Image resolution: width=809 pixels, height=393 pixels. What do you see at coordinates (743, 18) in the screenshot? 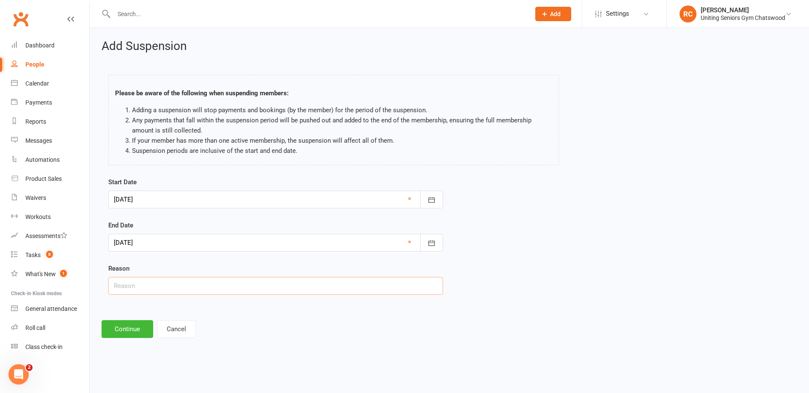
I see `div: Uniting Seniors Gym Chatswood` at bounding box center [743, 18].